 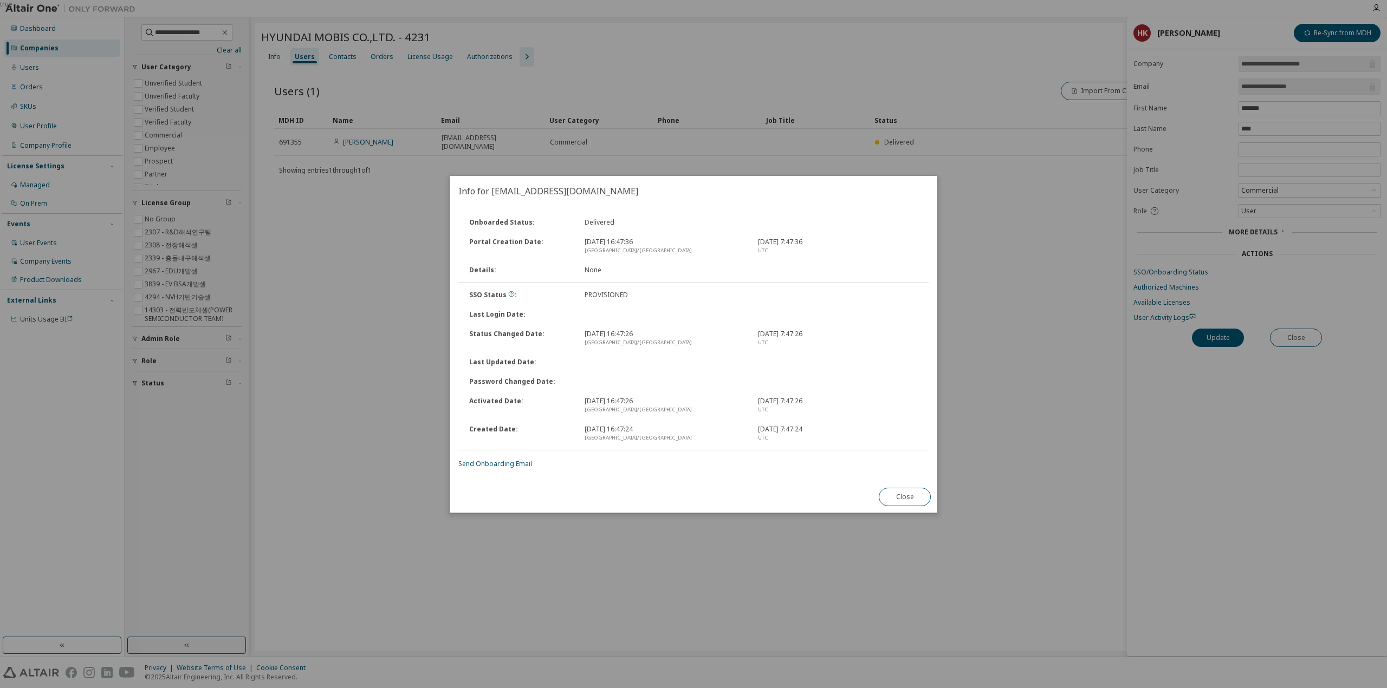 I want to click on div: Details :, so click(x=520, y=270).